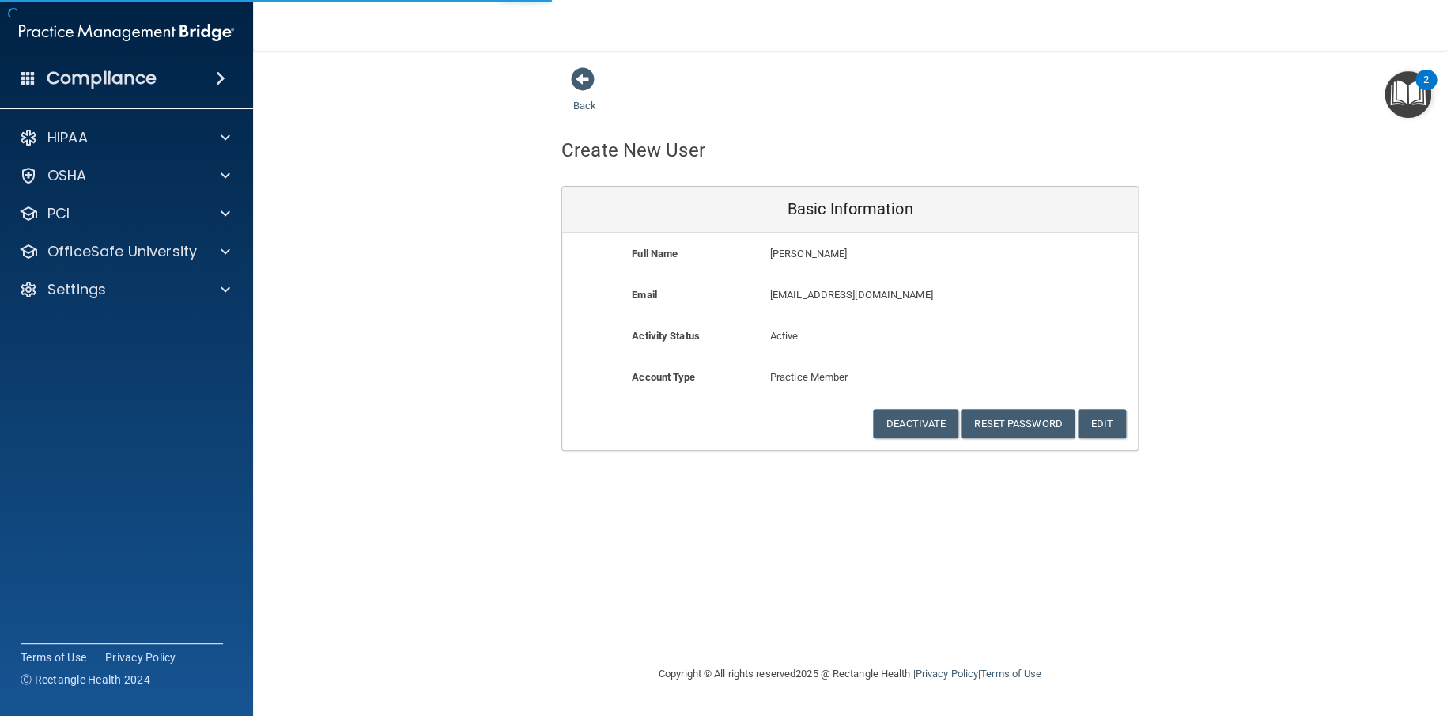 This screenshot has height=716, width=1447. I want to click on button: Reset Password, so click(1018, 423).